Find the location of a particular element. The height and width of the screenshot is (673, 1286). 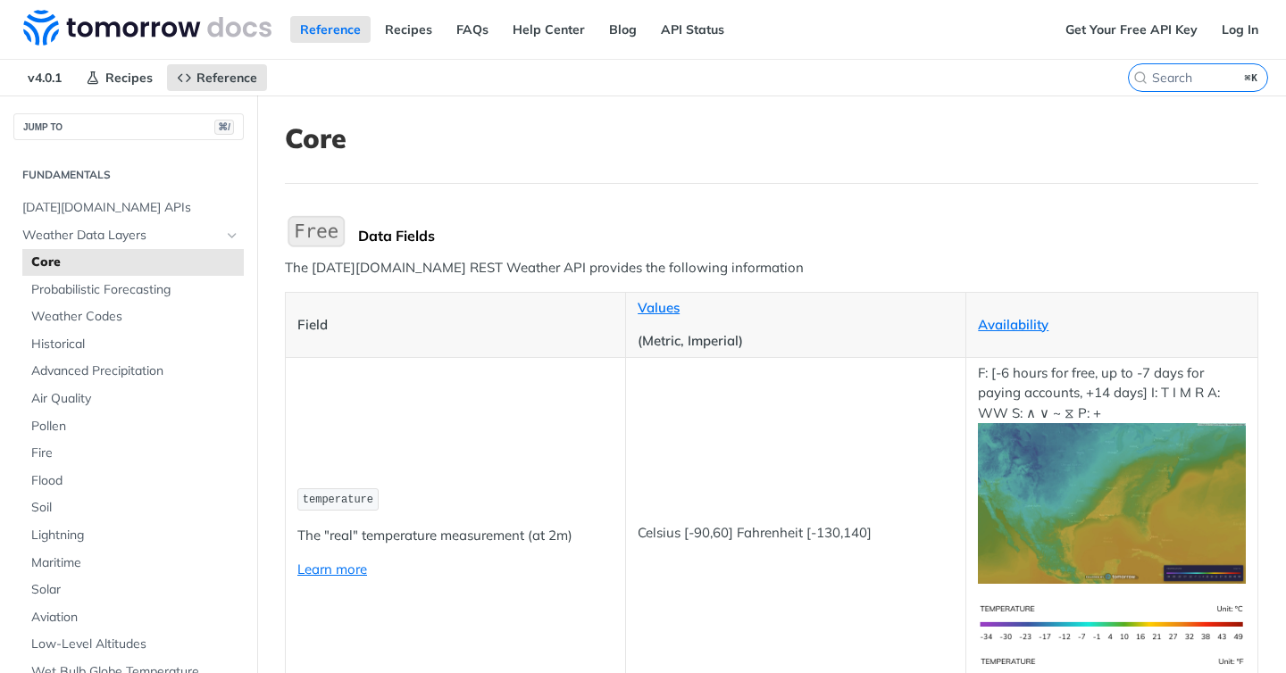

a: Flood is located at coordinates (133, 481).